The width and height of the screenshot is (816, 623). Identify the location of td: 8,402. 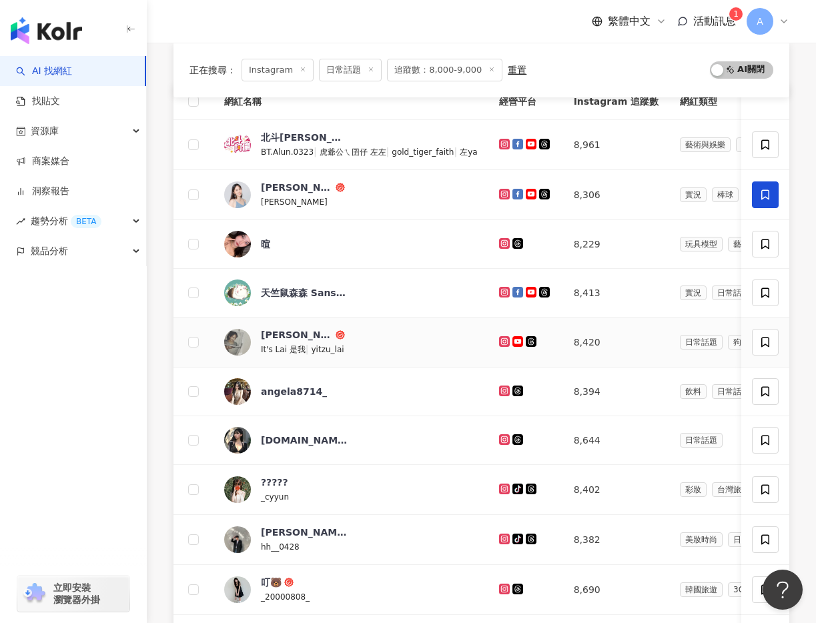
(616, 490).